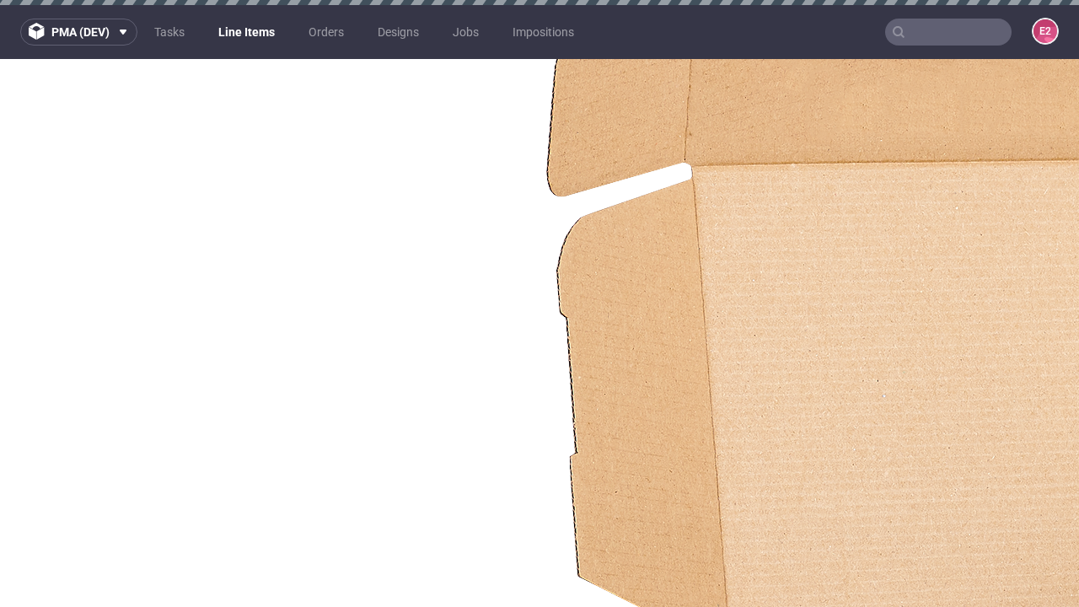 Image resolution: width=1079 pixels, height=607 pixels. Describe the element at coordinates (246, 32) in the screenshot. I see `a: Line Items` at that location.